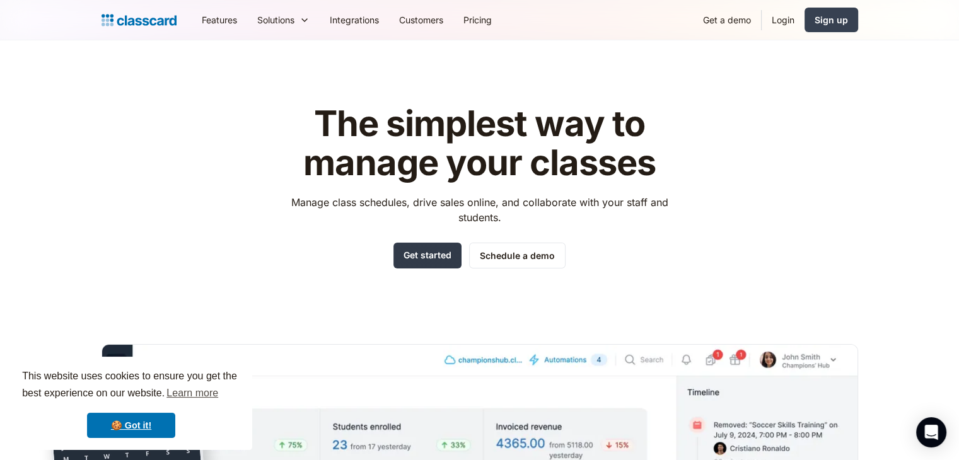  Describe the element at coordinates (727, 20) in the screenshot. I see `a: Get a demo` at that location.